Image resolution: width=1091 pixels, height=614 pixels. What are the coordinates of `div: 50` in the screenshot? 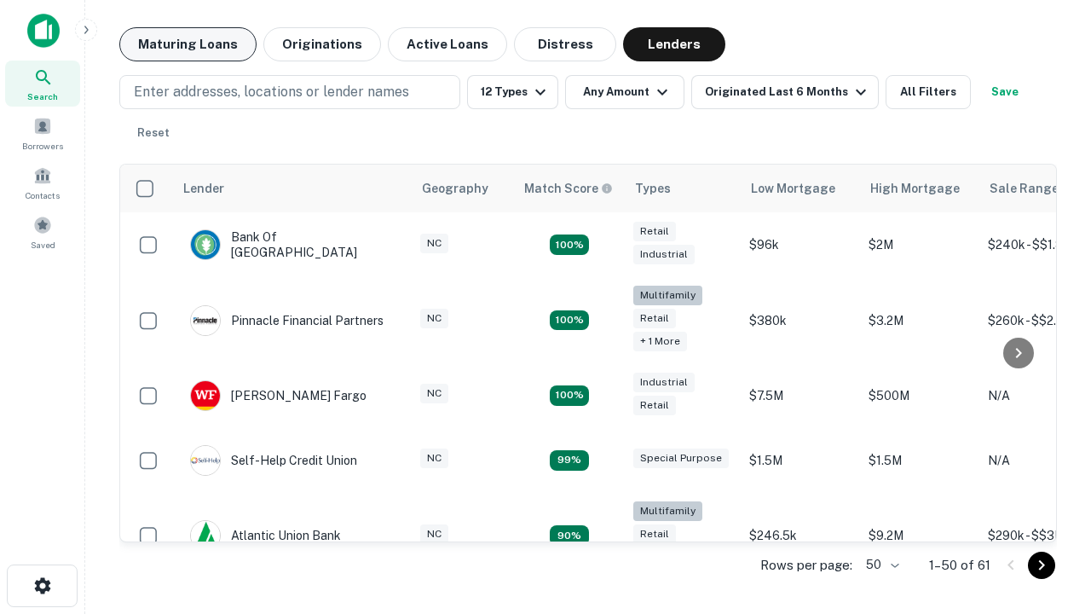 It's located at (881, 564).